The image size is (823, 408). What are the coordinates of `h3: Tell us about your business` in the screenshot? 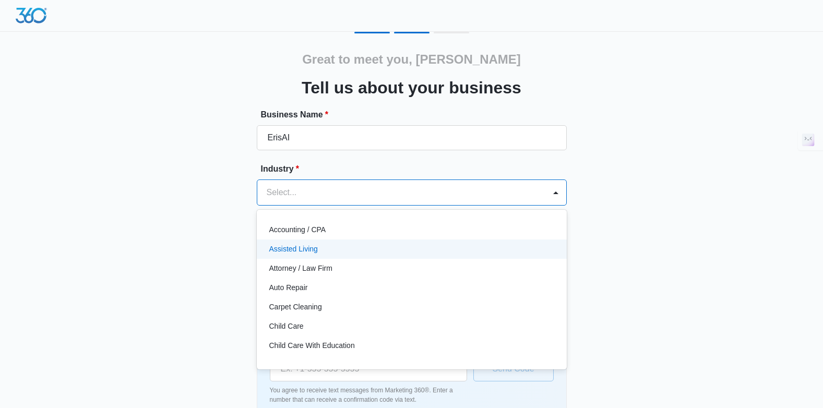 It's located at (411, 88).